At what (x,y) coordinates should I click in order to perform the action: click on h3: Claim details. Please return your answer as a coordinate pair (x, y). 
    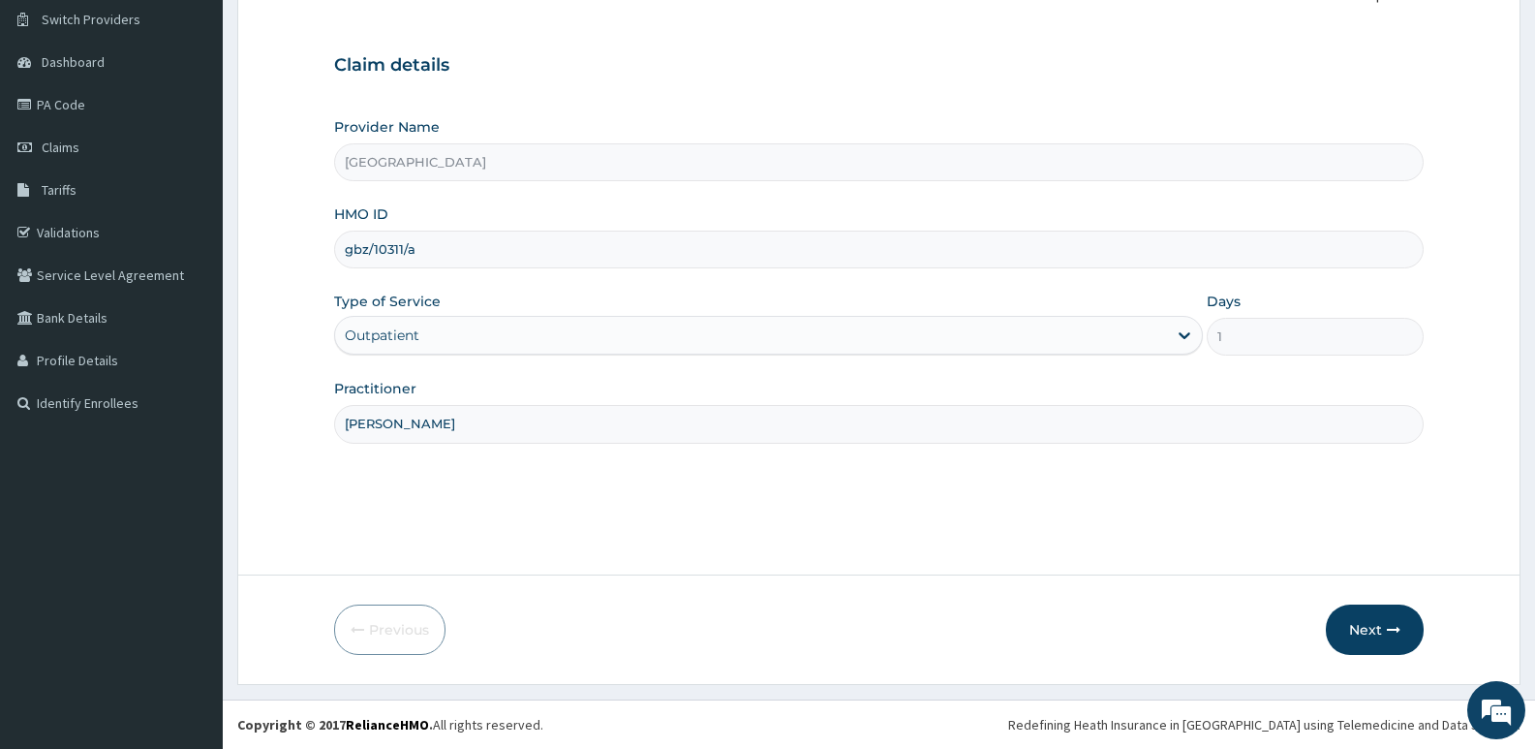
    Looking at the image, I should click on (879, 66).